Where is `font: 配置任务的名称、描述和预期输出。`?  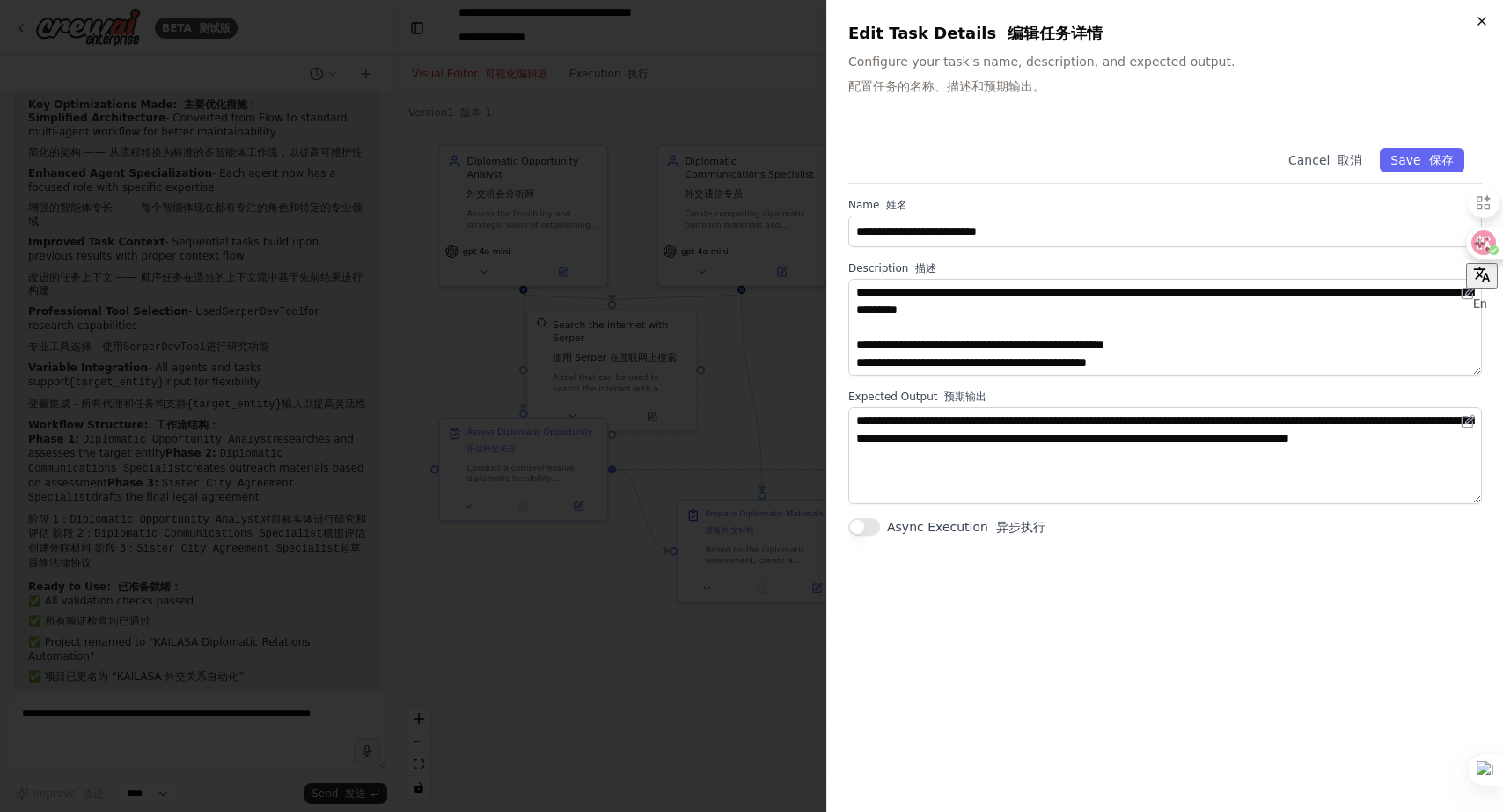
font: 配置任务的名称、描述和预期输出。 is located at coordinates (947, 86).